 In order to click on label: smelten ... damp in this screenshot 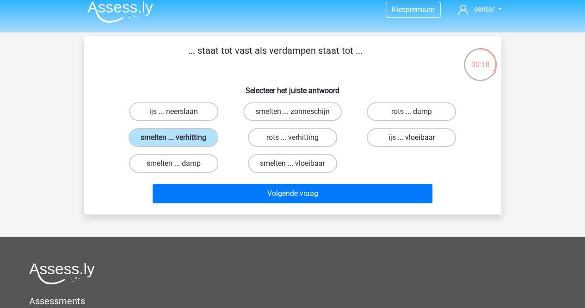, I will do `click(173, 163)`.